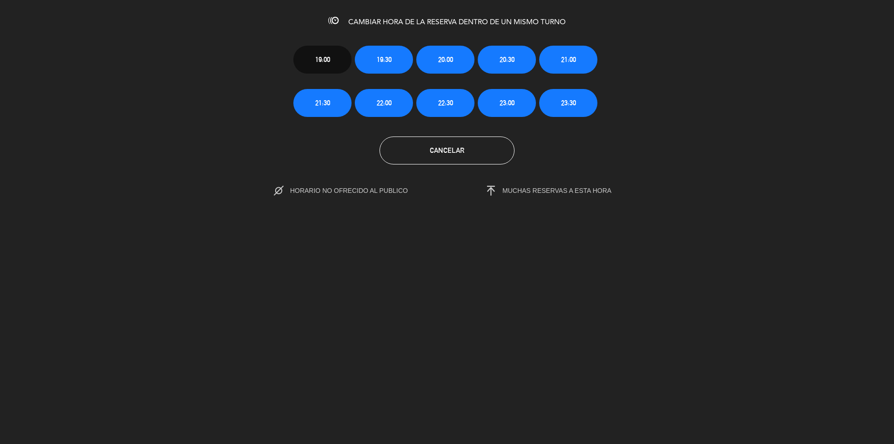 This screenshot has width=894, height=444. I want to click on button: Cancelar, so click(447, 150).